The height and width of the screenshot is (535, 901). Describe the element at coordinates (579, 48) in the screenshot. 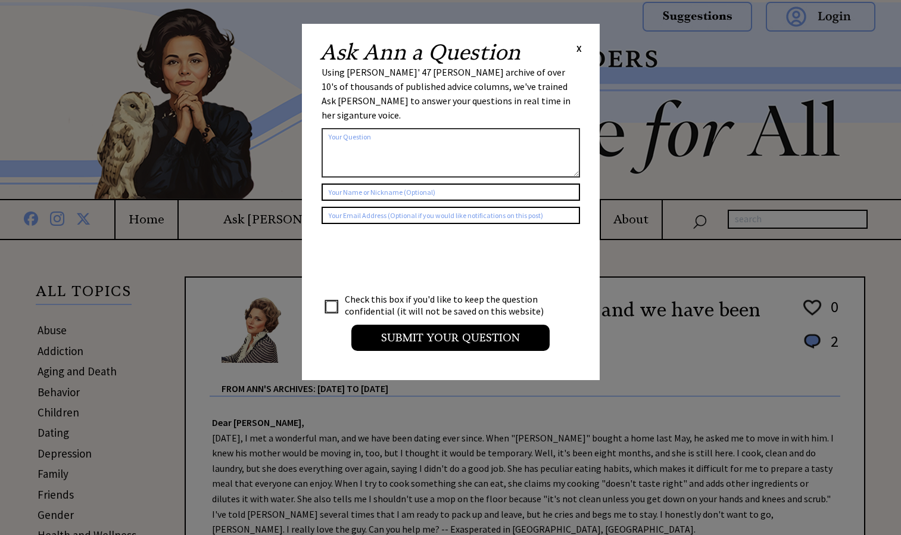

I see `span: X` at that location.